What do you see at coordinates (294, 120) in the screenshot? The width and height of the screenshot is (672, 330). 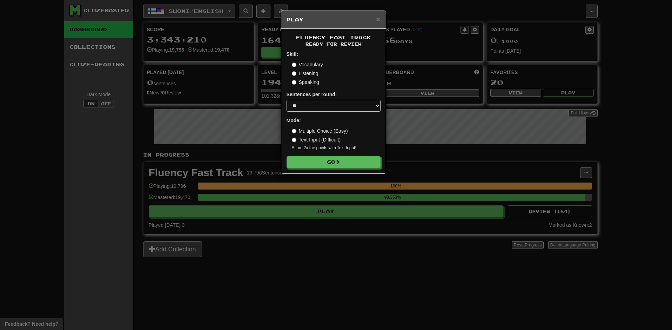 I see `strong: Mode:` at bounding box center [294, 120].